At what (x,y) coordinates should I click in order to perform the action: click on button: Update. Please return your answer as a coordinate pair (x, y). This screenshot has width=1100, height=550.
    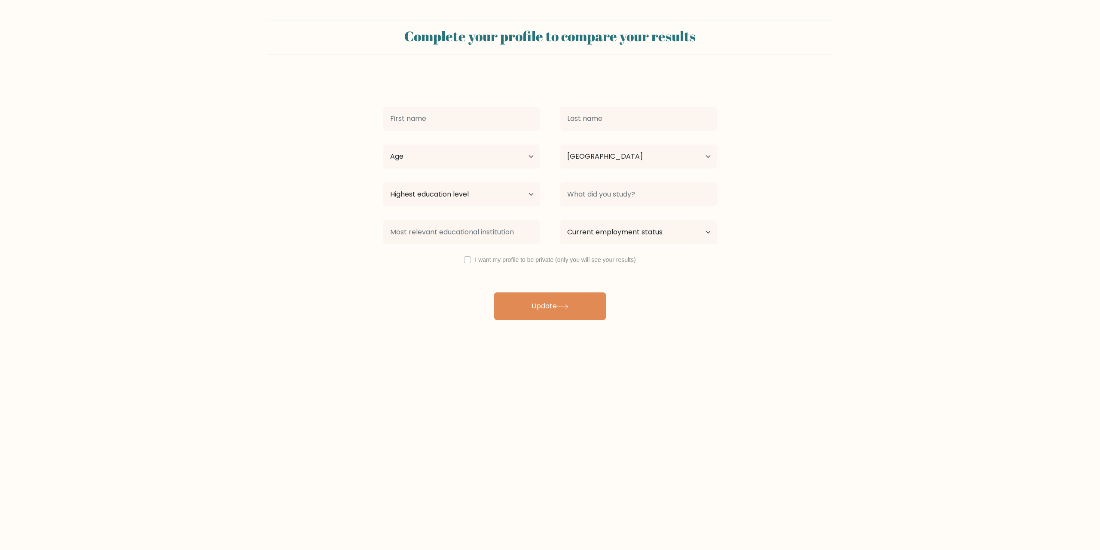
    Looking at the image, I should click on (550, 306).